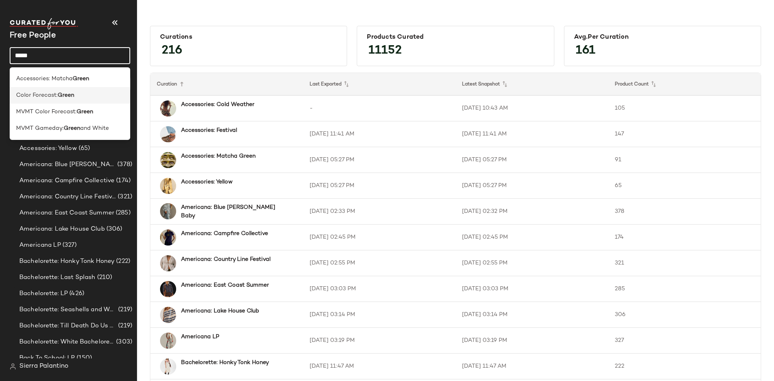  What do you see at coordinates (207, 182) in the screenshot?
I see `b: Accessories: Yellow` at bounding box center [207, 182].